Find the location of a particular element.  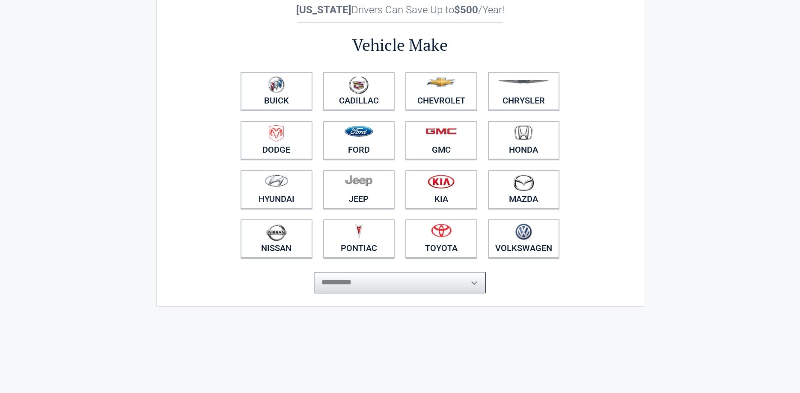

img: honda is located at coordinates (523, 133).